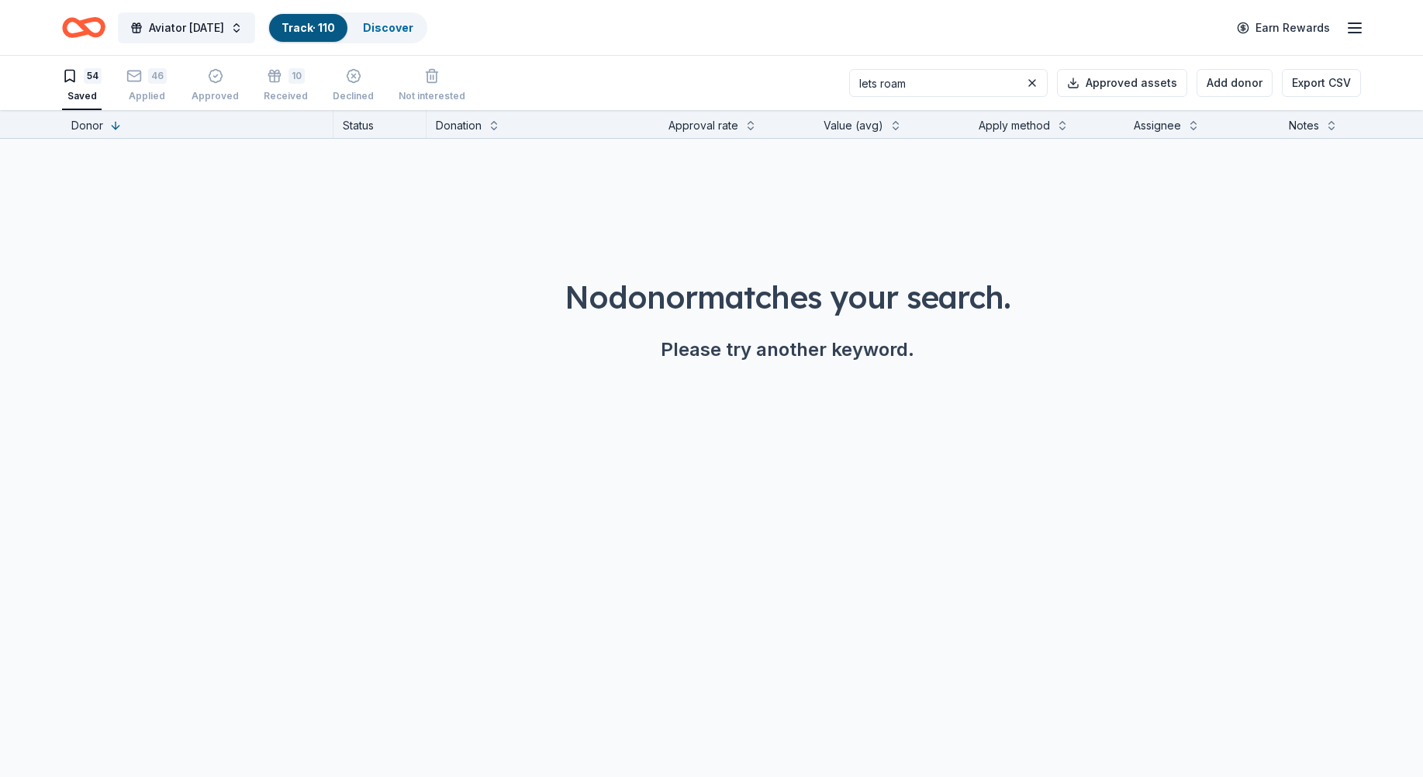  I want to click on div: Status, so click(380, 124).